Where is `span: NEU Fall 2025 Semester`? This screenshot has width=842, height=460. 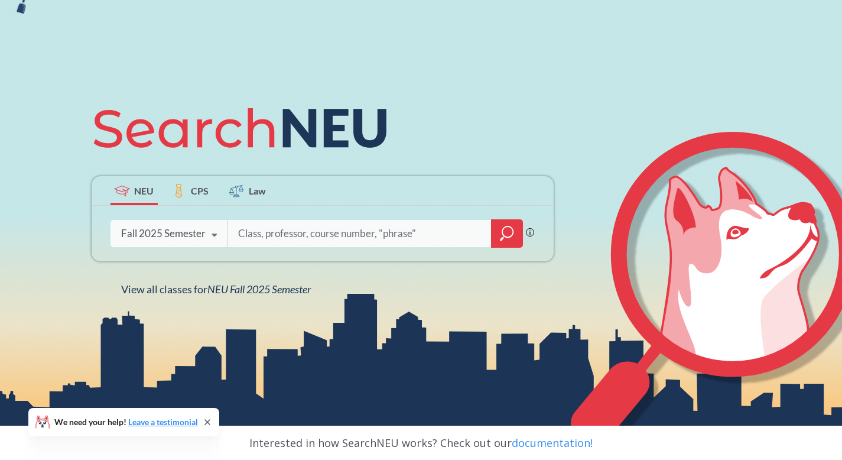 span: NEU Fall 2025 Semester is located at coordinates (259, 289).